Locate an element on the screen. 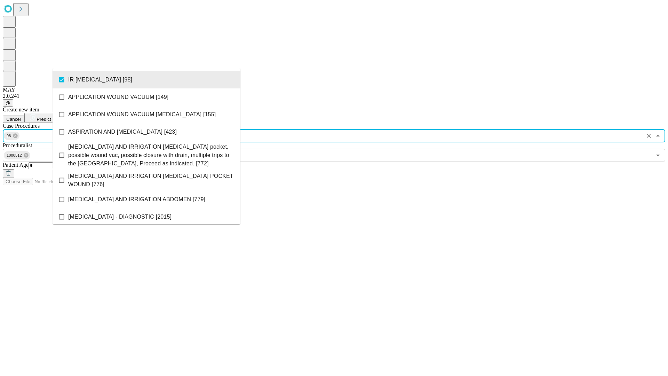 Image resolution: width=668 pixels, height=376 pixels. div: 1000512 is located at coordinates (17, 155).